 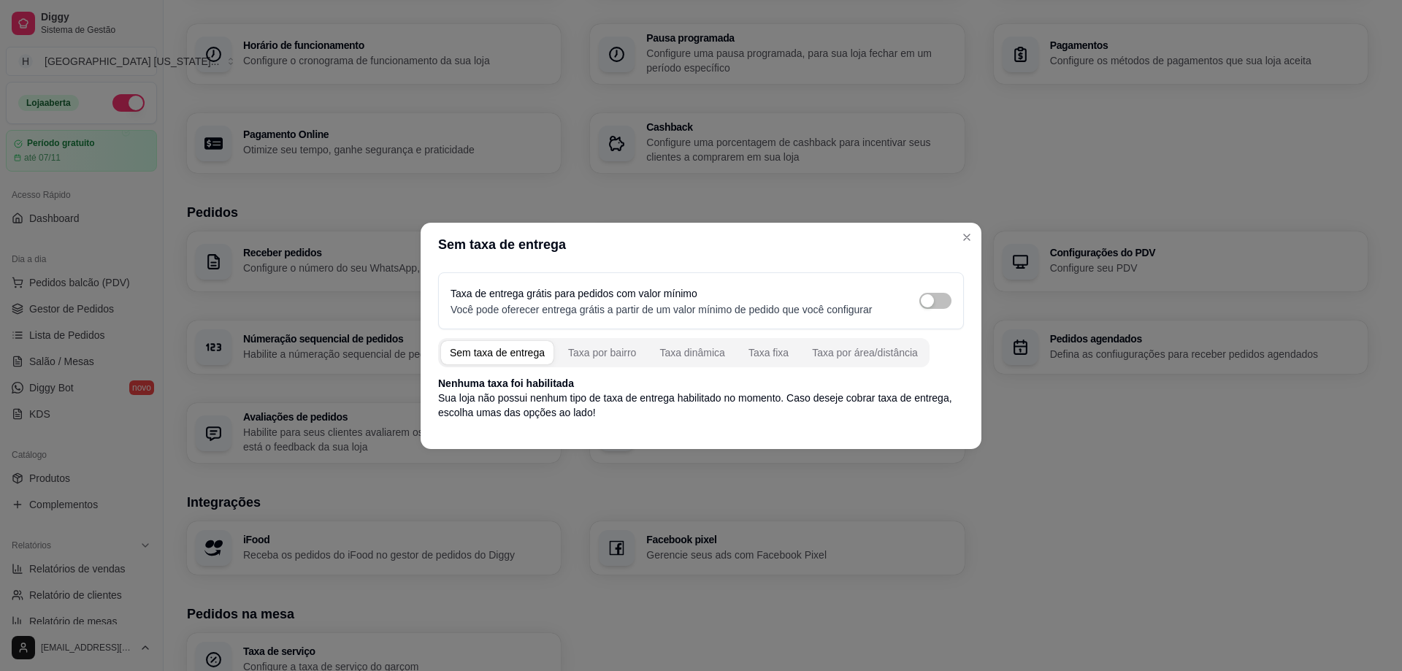 I want to click on p: Você pode oferecer entrega grátis a partir de um valor mínimo de pedido que você configurar, so click(x=661, y=310).